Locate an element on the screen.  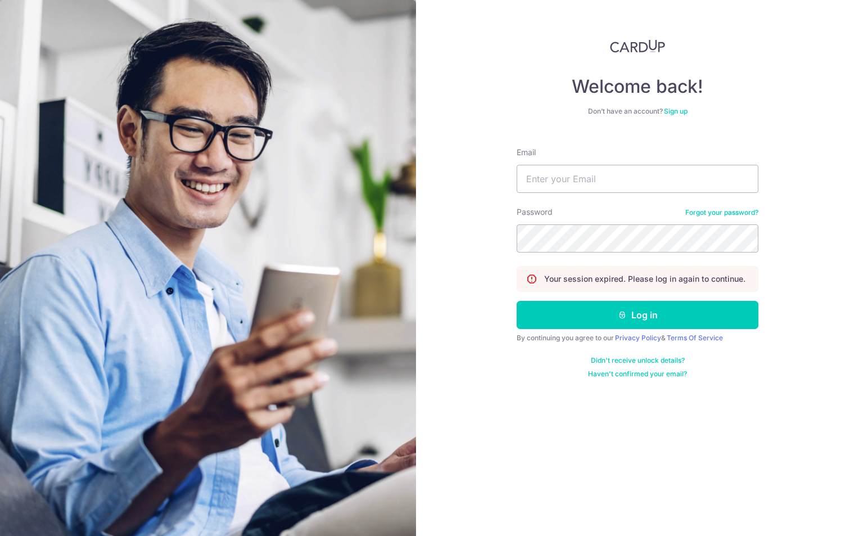
div: Don’t have an account? is located at coordinates (638, 111).